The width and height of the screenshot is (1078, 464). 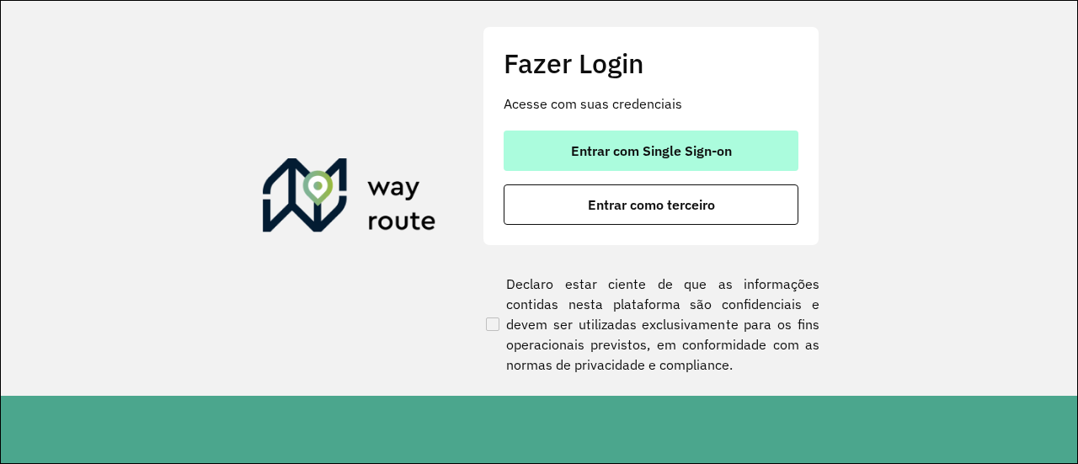 What do you see at coordinates (349, 199) in the screenshot?
I see `img: Roteirizador AmbevTech` at bounding box center [349, 199].